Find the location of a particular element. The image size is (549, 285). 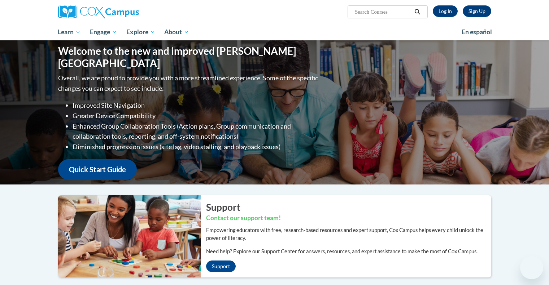

a: Cox Campus is located at coordinates (127, 12).